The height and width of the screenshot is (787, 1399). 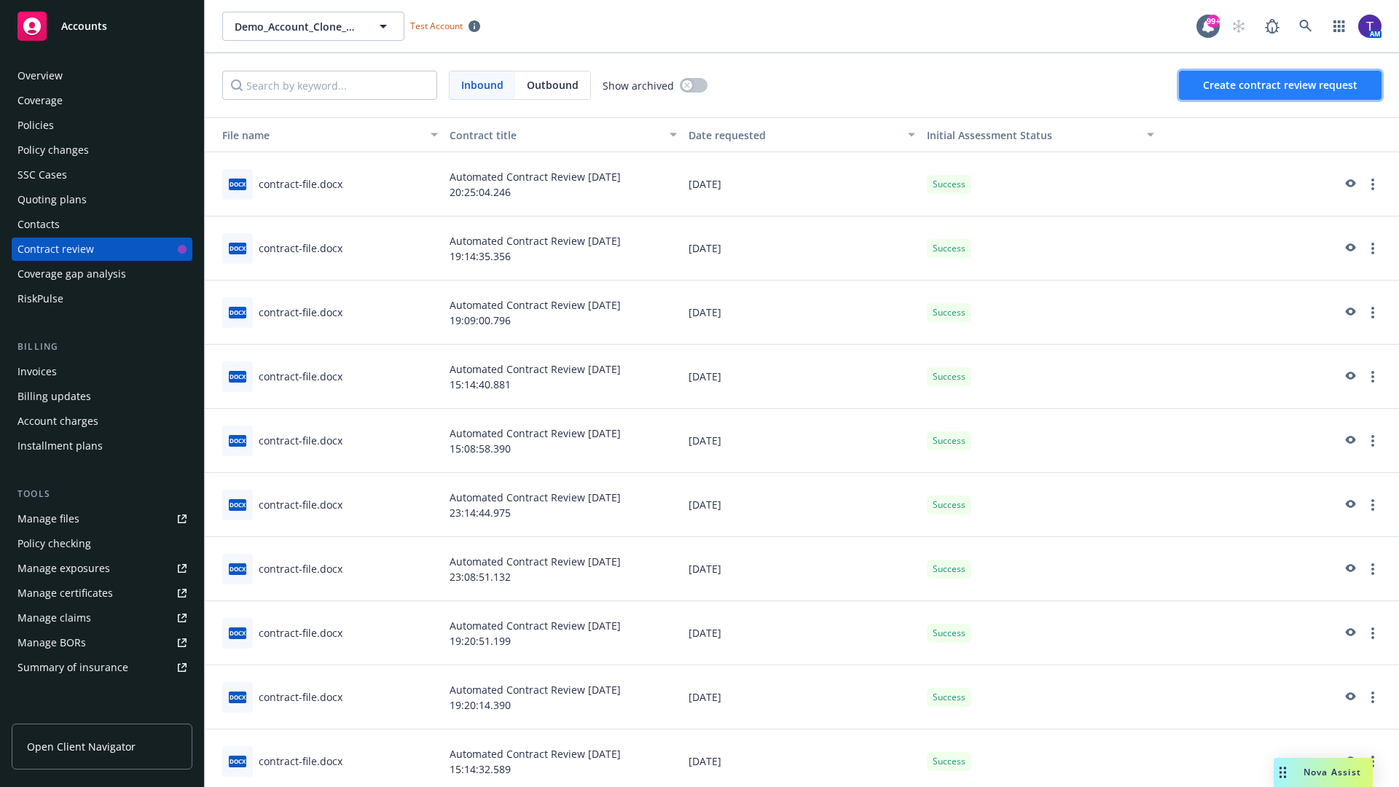 I want to click on div: Coverage, so click(x=40, y=101).